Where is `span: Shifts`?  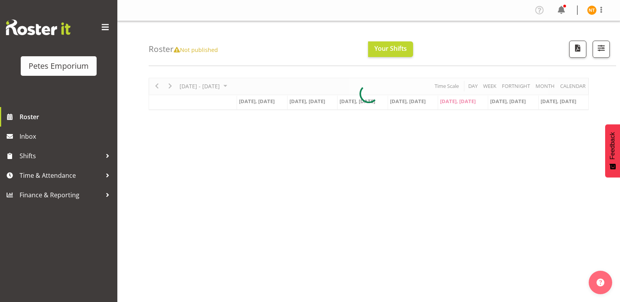
span: Shifts is located at coordinates (61, 156).